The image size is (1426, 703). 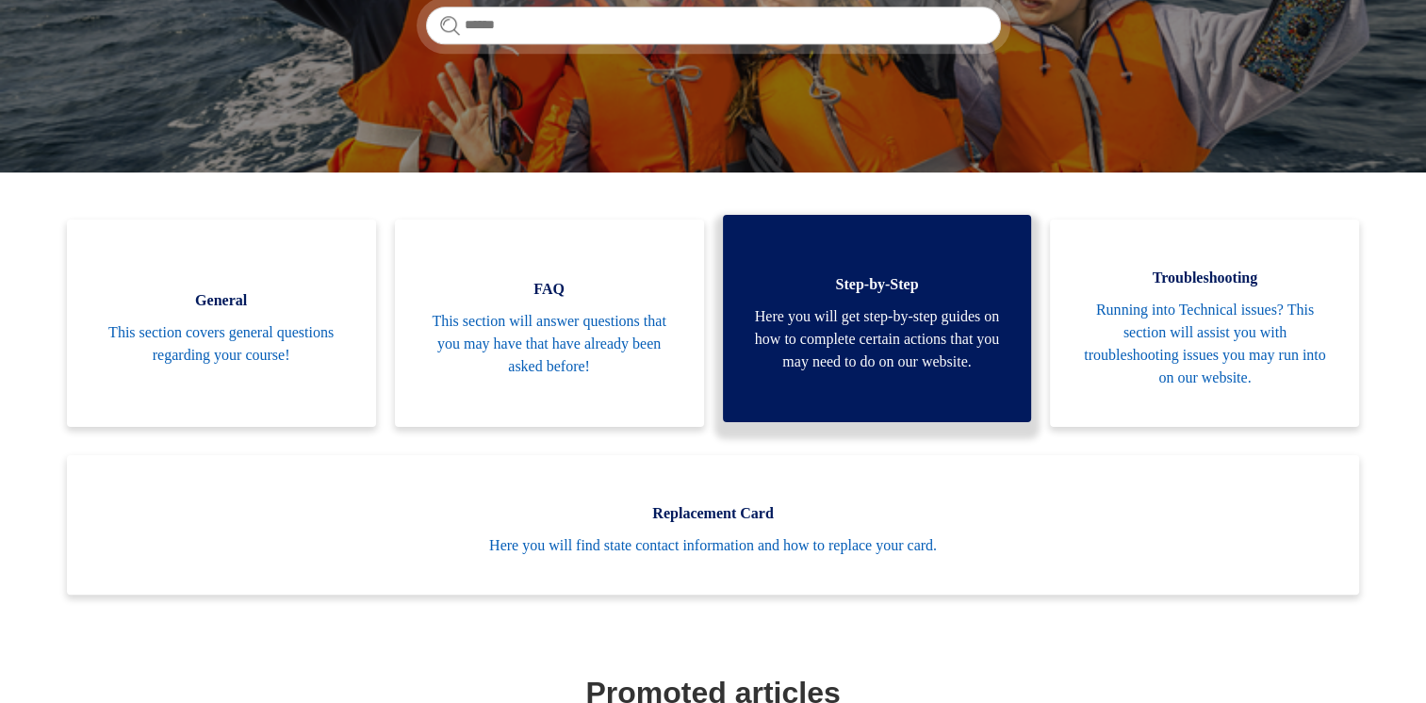 What do you see at coordinates (222, 323) in the screenshot?
I see `a: General This section covers general questions regarding your course!` at bounding box center [222, 323].